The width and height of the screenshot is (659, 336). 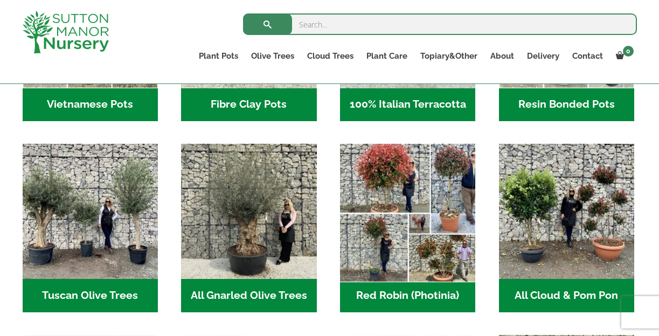 I want to click on img: Home - F5A23A45 75B5 4929 8FB2 454246946332, so click(x=408, y=212).